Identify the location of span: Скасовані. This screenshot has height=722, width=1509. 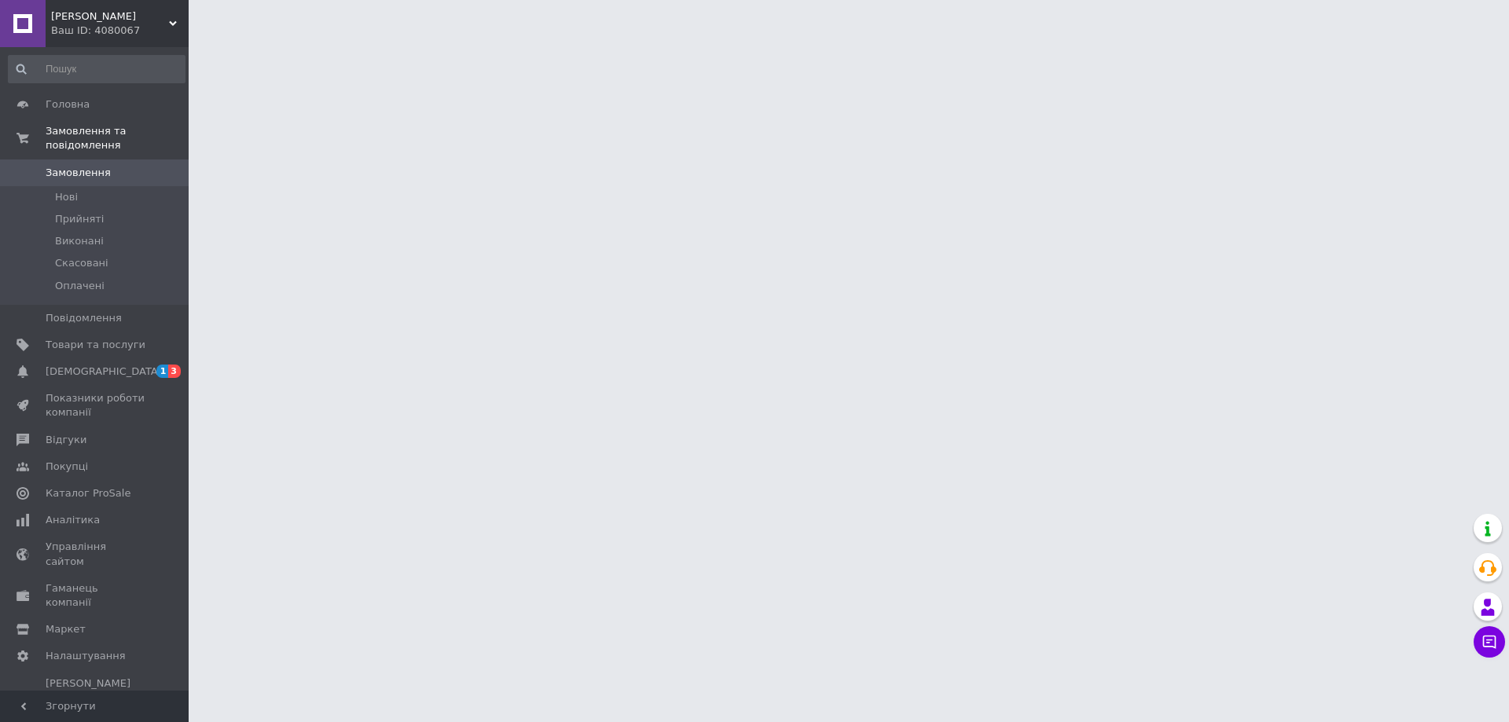
(82, 263).